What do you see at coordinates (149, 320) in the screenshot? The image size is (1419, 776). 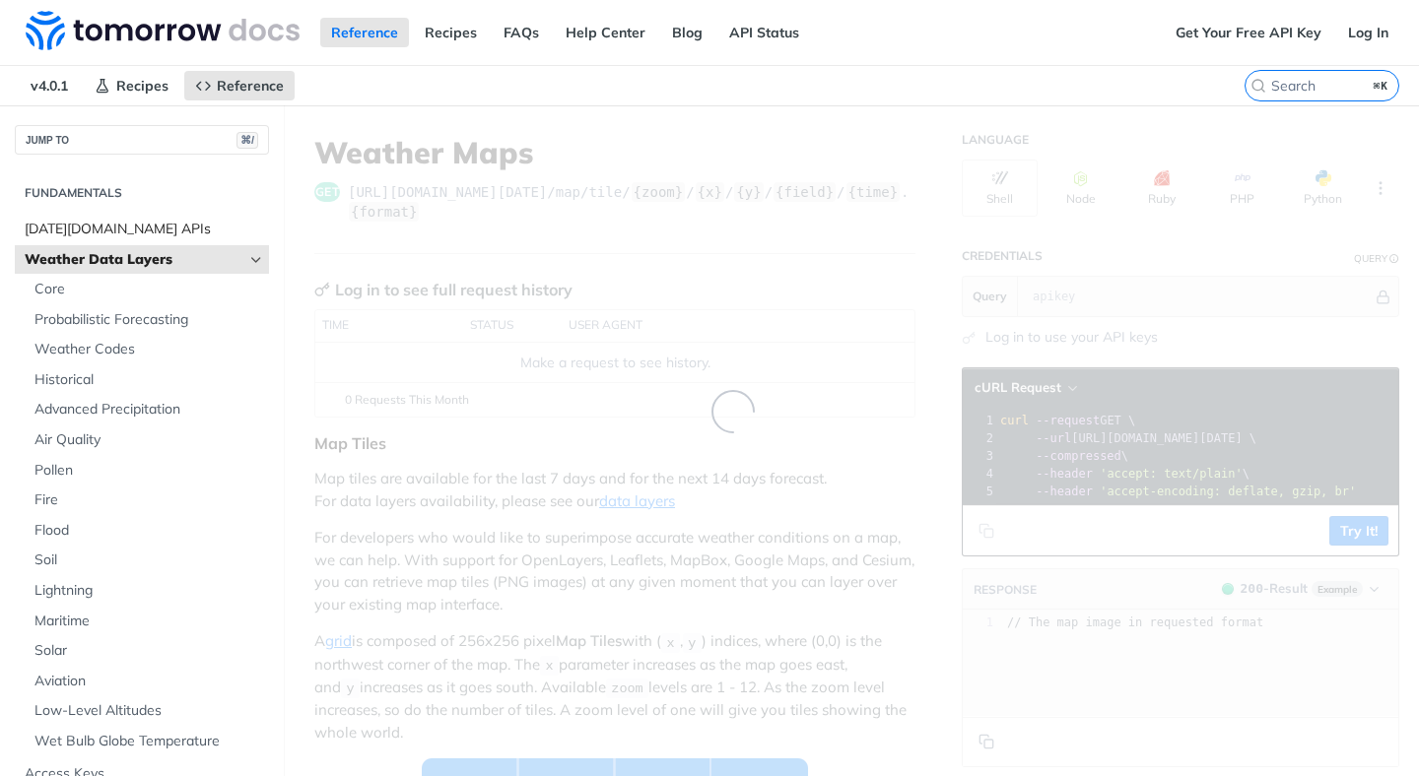 I see `span: Probabilistic Forecasting` at bounding box center [149, 320].